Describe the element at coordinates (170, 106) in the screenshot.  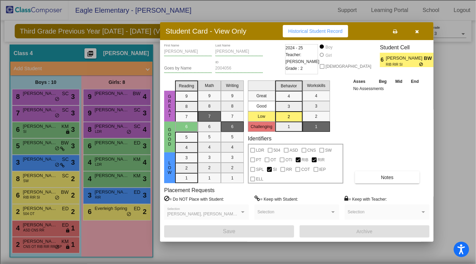
I see `span: Great` at that location.